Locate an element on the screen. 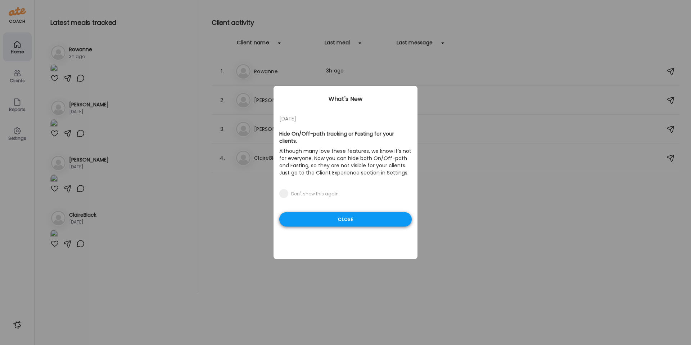  p: Although many love these features, we know it’s not for everyone. Now you can hide both On/Off-pa... is located at coordinates (346, 162).